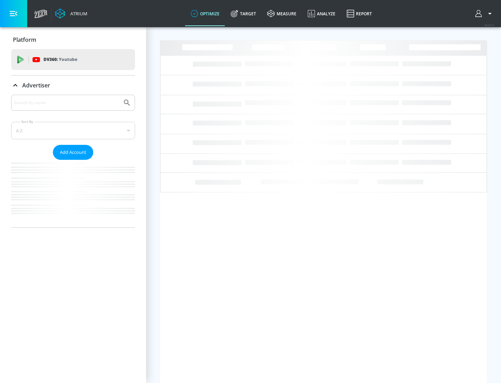 This screenshot has height=383, width=501. Describe the element at coordinates (24, 40) in the screenshot. I see `p: Platform` at that location.